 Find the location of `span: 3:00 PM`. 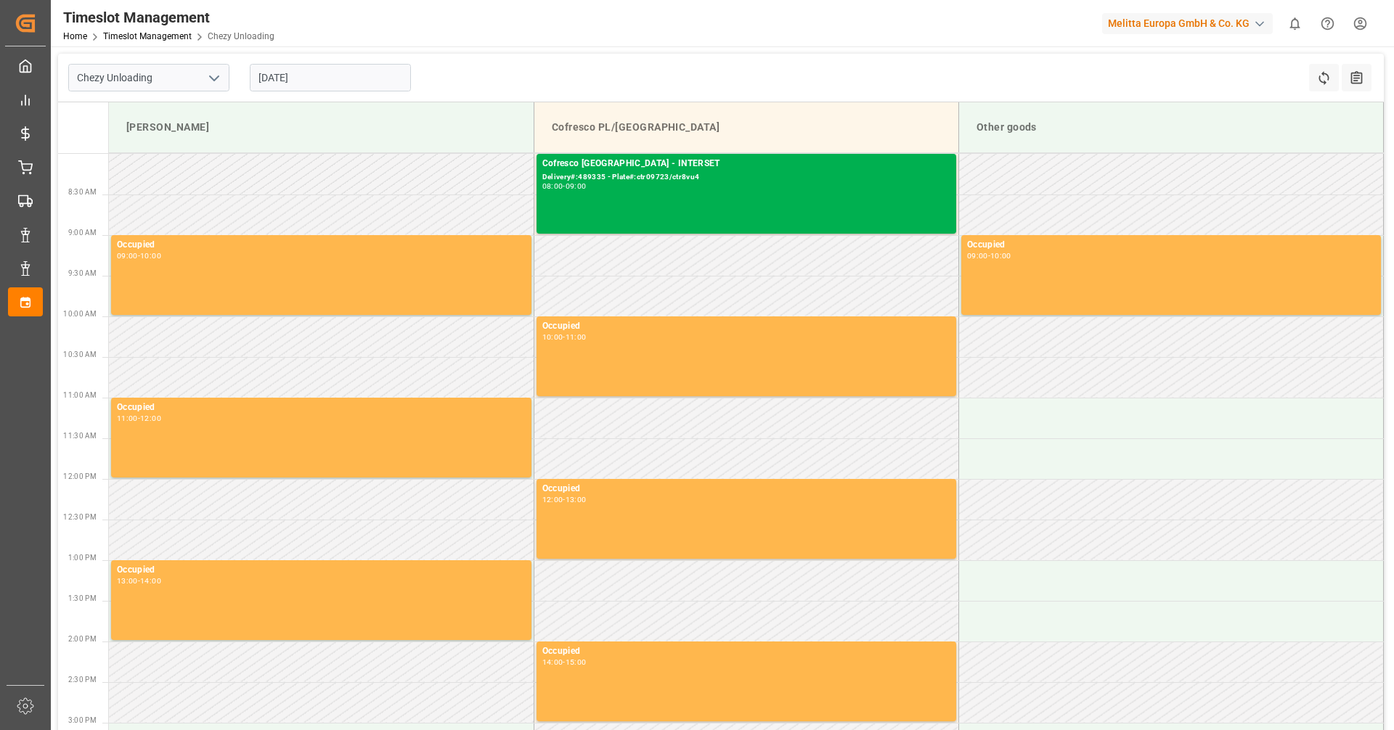

span: 3:00 PM is located at coordinates (82, 720).